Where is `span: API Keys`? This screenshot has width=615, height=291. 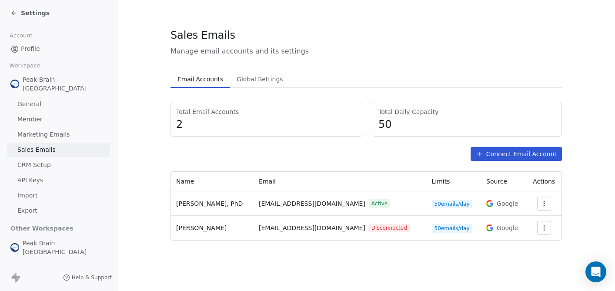 span: API Keys is located at coordinates (30, 180).